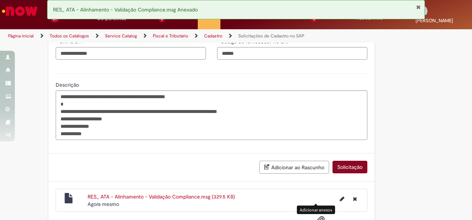 The image size is (472, 220). Describe the element at coordinates (170, 36) in the screenshot. I see `a: Fiscal e Tributário` at that location.